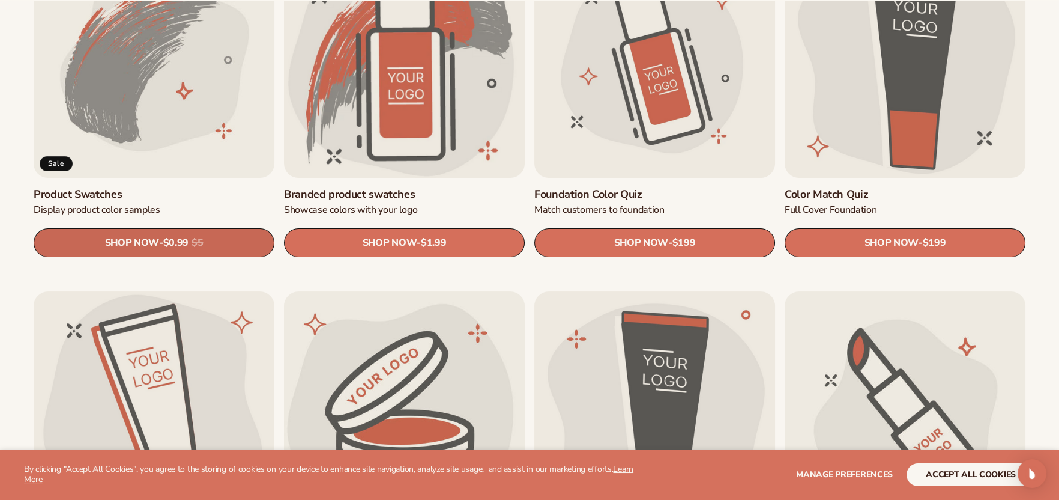 The image size is (1059, 500). What do you see at coordinates (197, 243) in the screenshot?
I see `s: $5` at bounding box center [197, 243].